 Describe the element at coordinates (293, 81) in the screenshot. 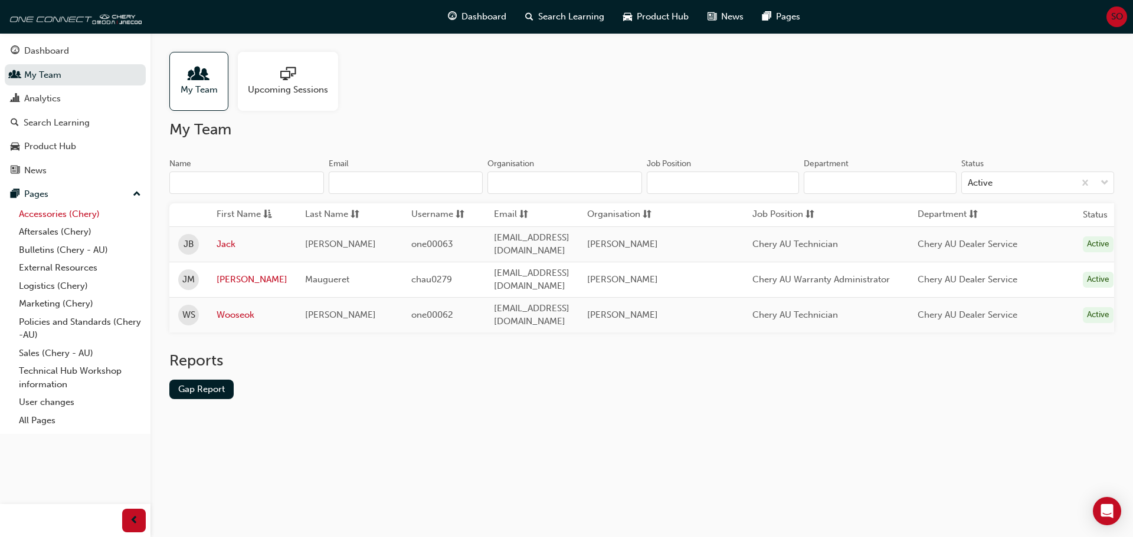

I see `a: Upcoming Sessions` at that location.